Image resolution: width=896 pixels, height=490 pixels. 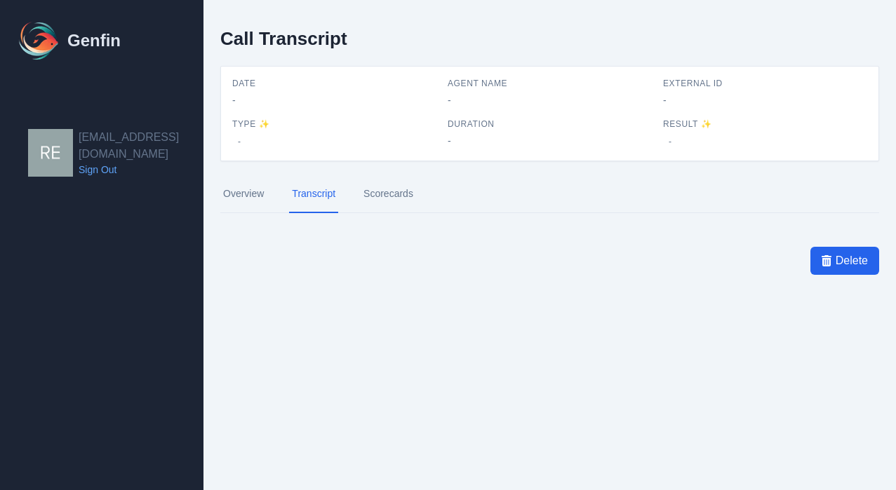 I want to click on img: Logo, so click(x=39, y=41).